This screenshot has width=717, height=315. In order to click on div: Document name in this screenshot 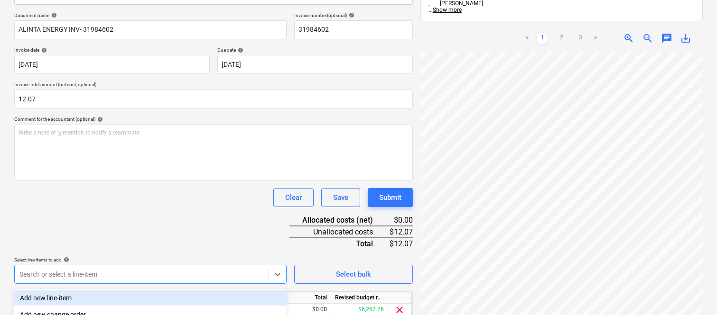, I will do `click(150, 15)`.